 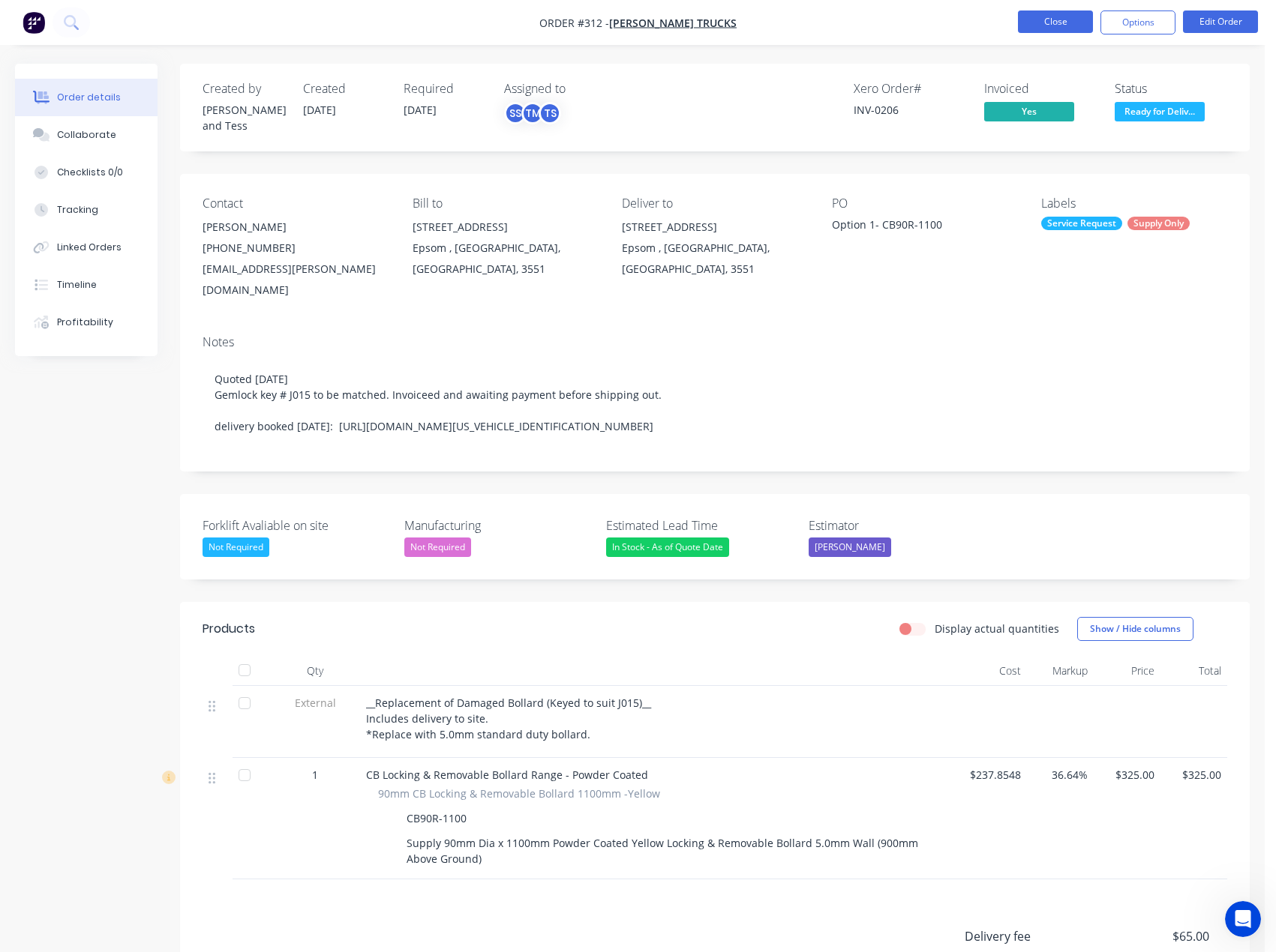 What do you see at coordinates (315, 774) in the screenshot?
I see `span: 1` at bounding box center [315, 774].